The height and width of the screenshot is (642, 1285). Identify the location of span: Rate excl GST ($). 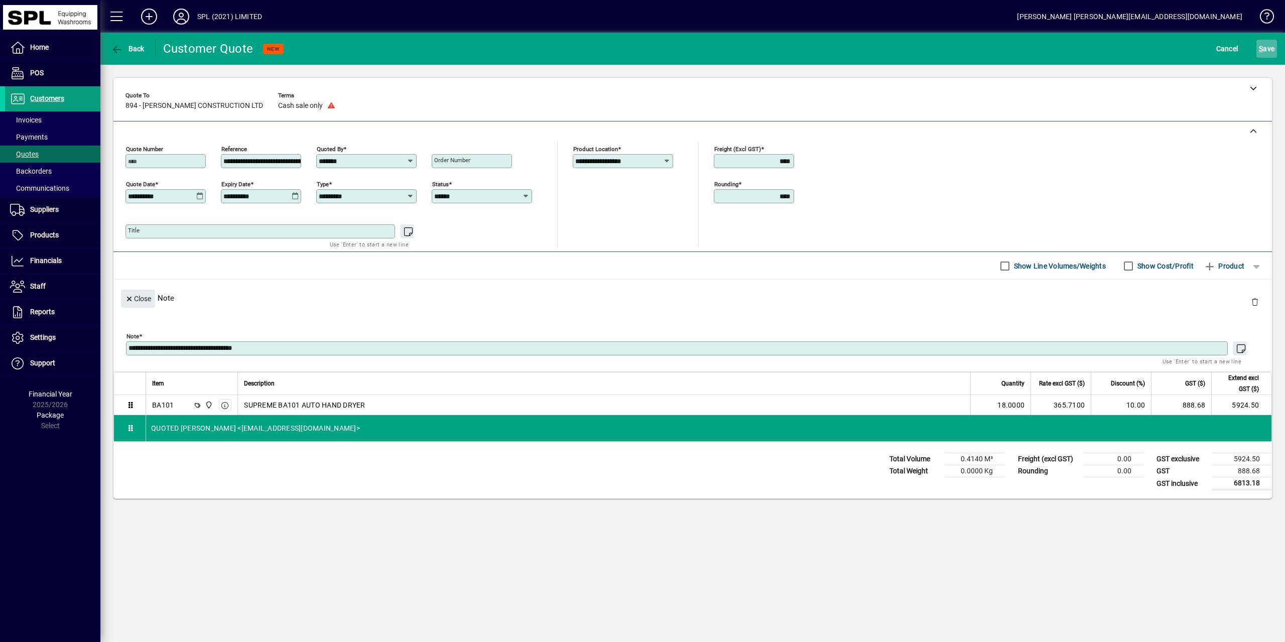
(1061, 383).